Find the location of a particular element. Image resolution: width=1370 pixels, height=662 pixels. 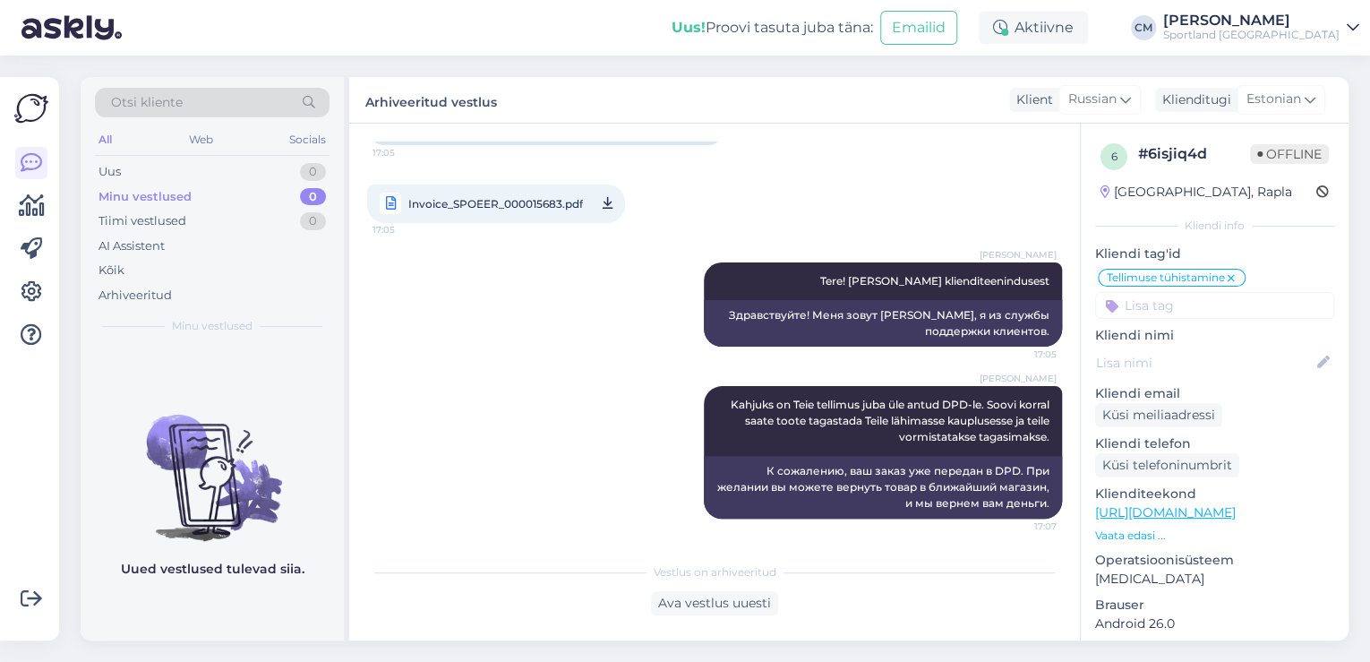

p: Kliendi email is located at coordinates (1214, 393).